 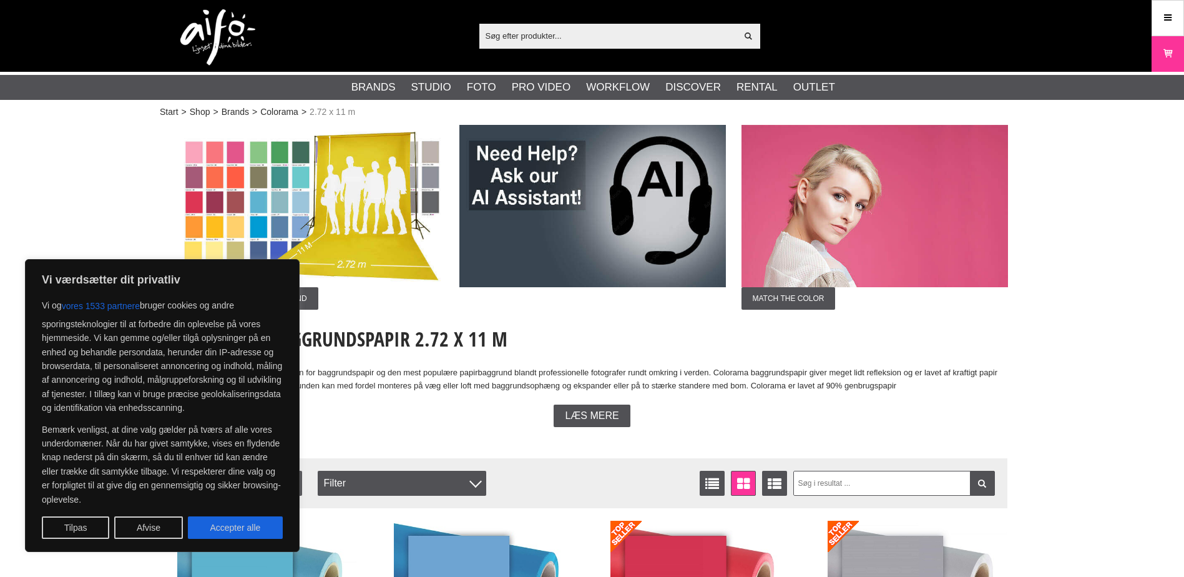 I want to click on div: Filter, so click(x=402, y=483).